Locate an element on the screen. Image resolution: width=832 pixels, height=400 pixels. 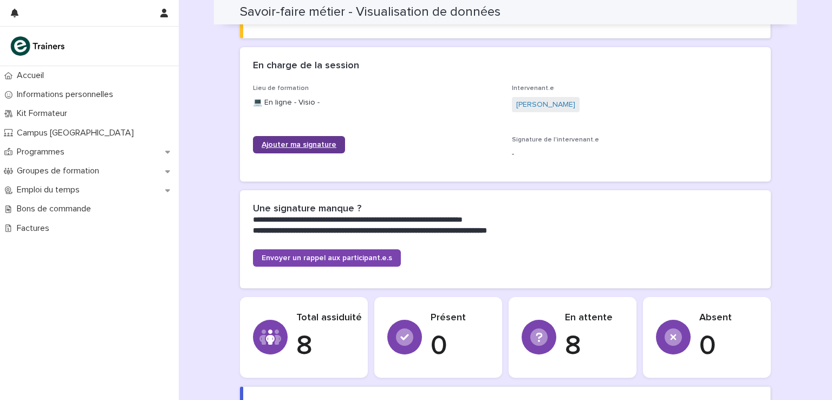
a: Ajouter ma signature is located at coordinates (299, 145).